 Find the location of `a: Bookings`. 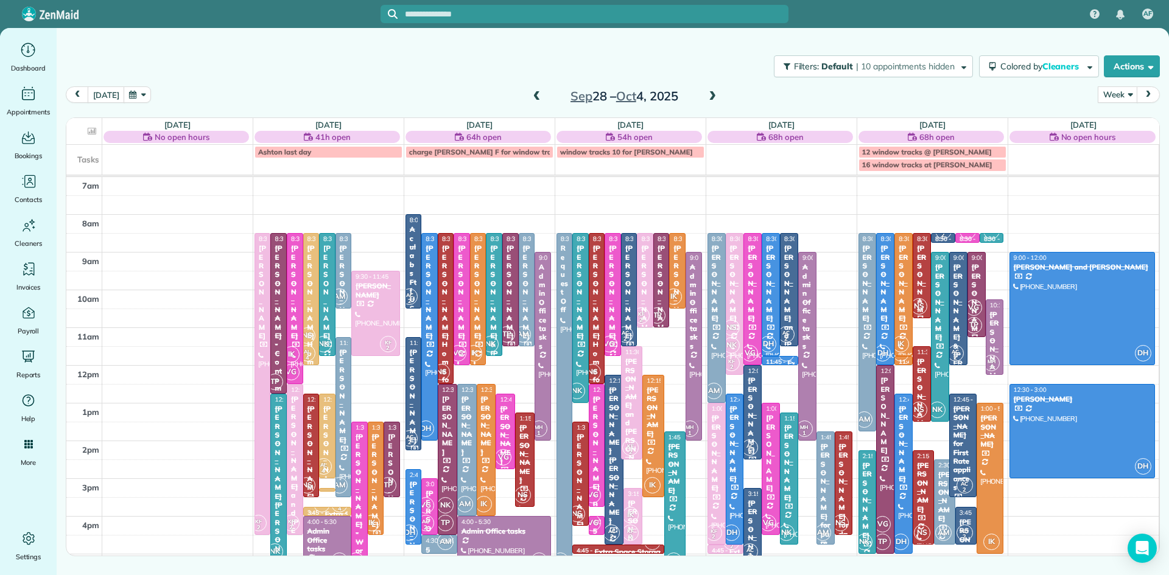

a: Bookings is located at coordinates (28, 145).